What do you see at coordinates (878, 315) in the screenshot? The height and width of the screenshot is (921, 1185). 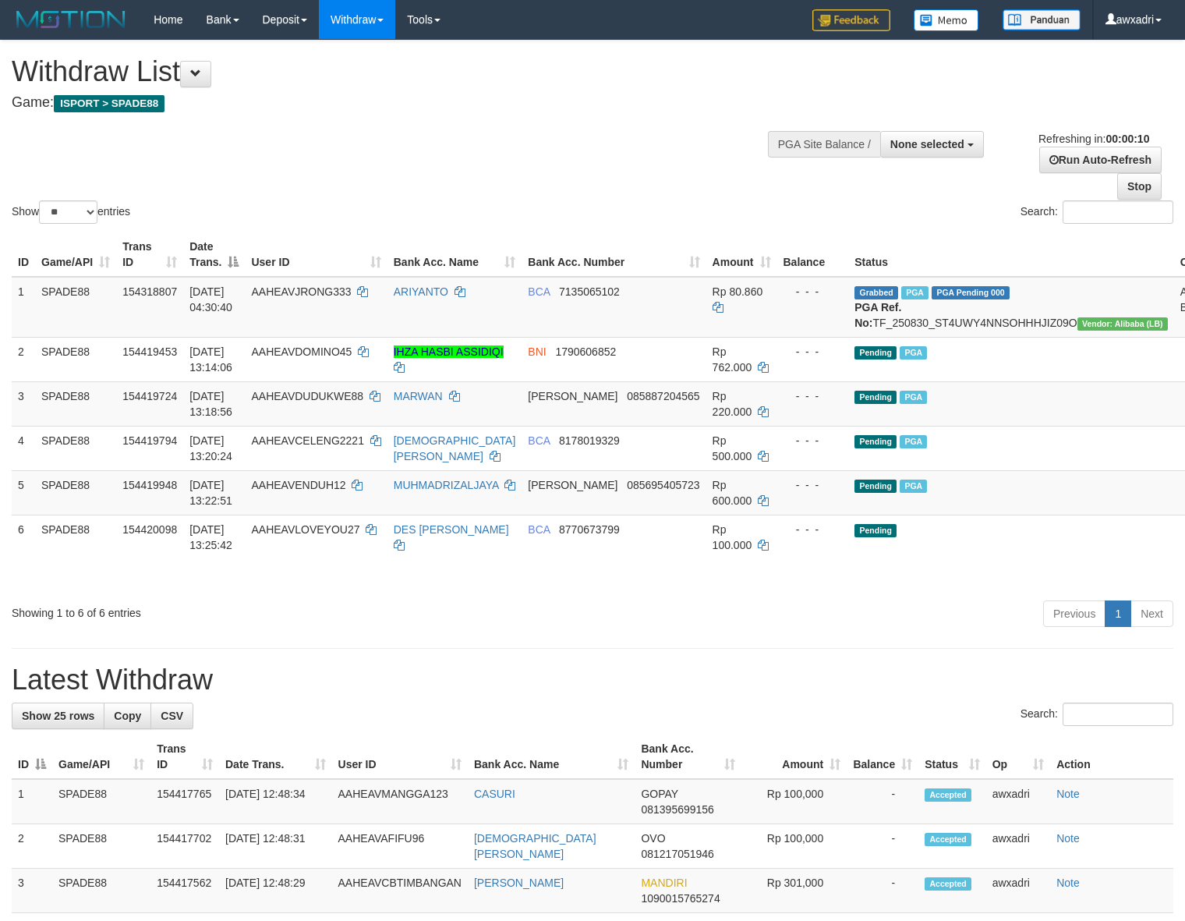 I see `b: PGA Ref. No:` at bounding box center [878, 315].